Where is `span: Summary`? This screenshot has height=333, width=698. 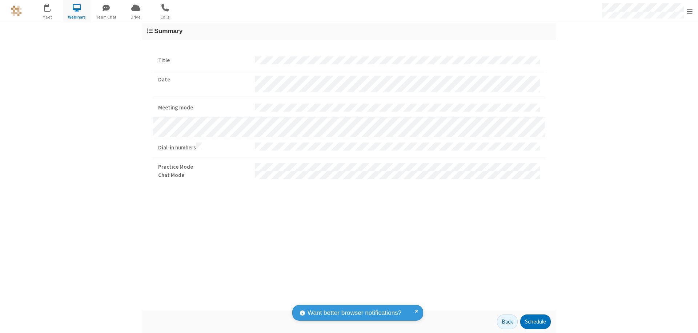
span: Summary is located at coordinates (168, 31).